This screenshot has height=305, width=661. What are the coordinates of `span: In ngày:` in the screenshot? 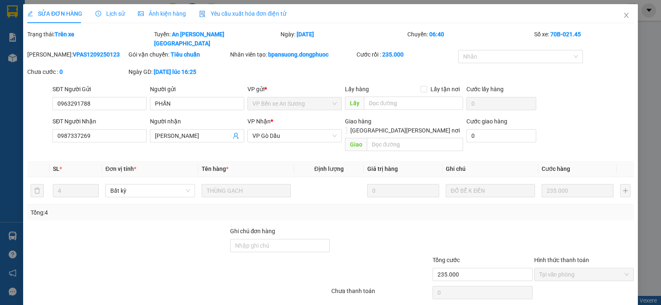 It's located at (26, 62).